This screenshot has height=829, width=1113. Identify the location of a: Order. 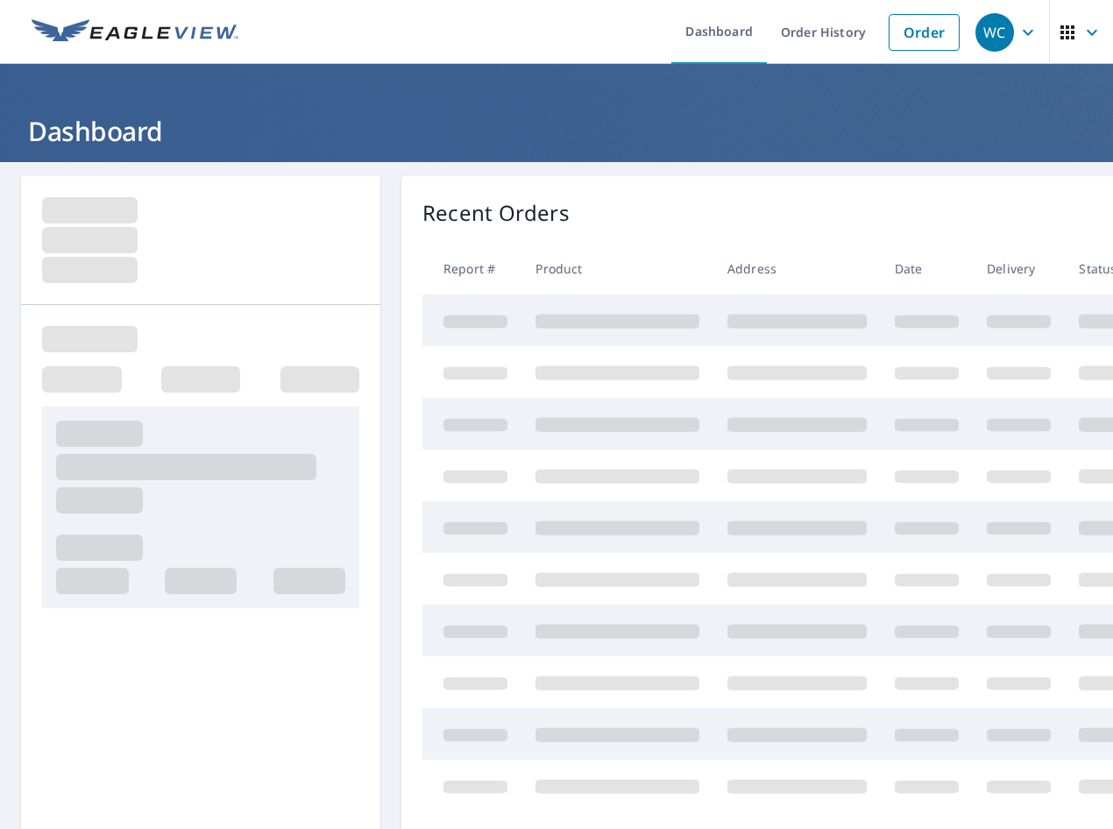
(924, 32).